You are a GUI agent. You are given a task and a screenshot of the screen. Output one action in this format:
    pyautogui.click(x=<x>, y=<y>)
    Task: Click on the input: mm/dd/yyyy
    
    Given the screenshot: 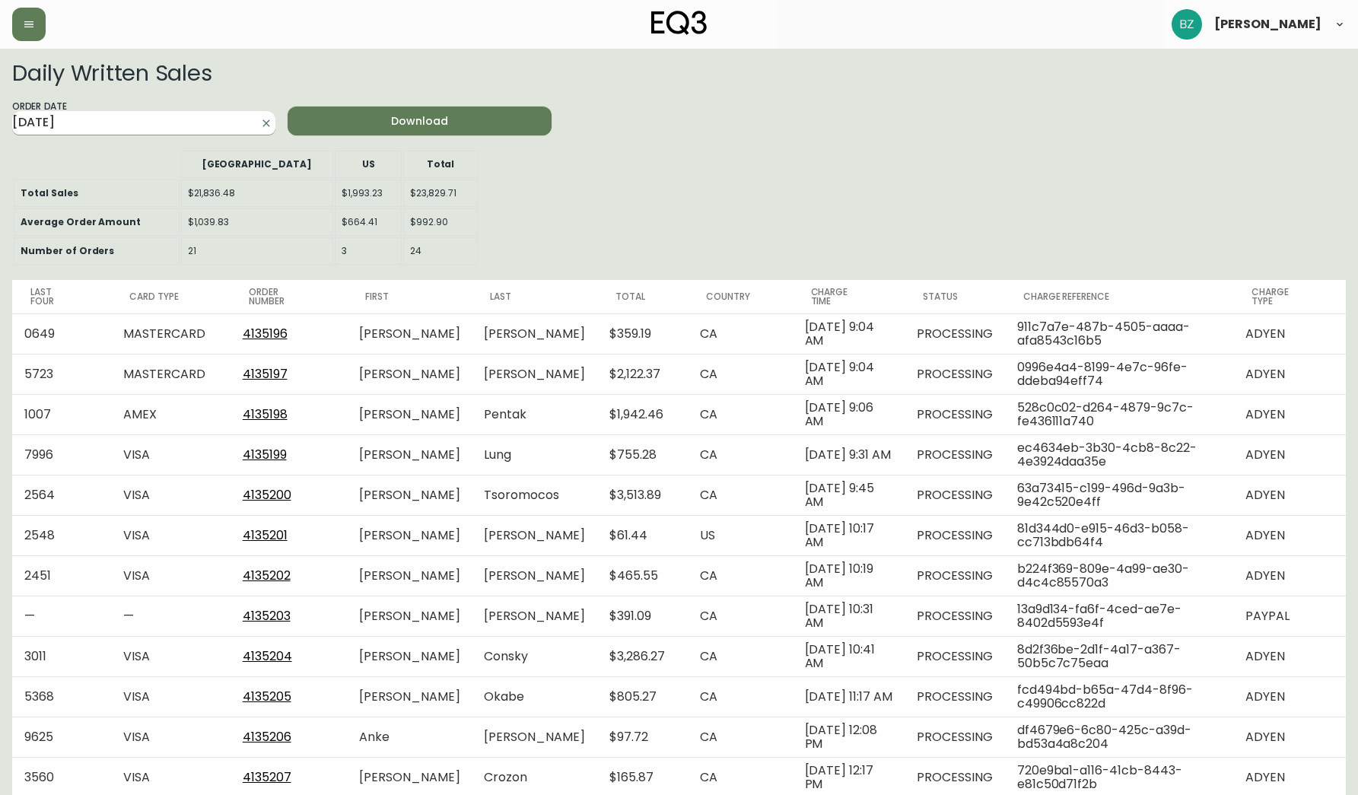 What is the action you would take?
    pyautogui.click(x=132, y=123)
    